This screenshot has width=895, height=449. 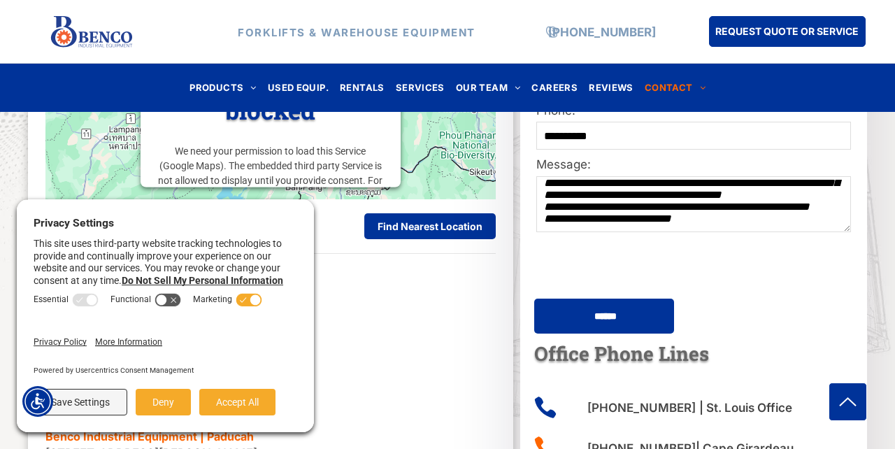 I want to click on strong: FORKLIFTS & WAREHOUSE EQUIPMENT, so click(x=357, y=31).